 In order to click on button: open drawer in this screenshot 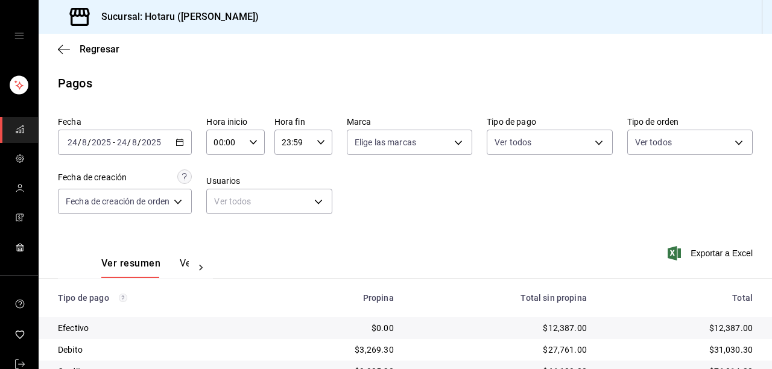, I will do `click(19, 36)`.